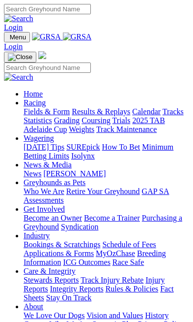  What do you see at coordinates (54, 315) in the screenshot?
I see `a: We Love Our Dogs` at bounding box center [54, 315].